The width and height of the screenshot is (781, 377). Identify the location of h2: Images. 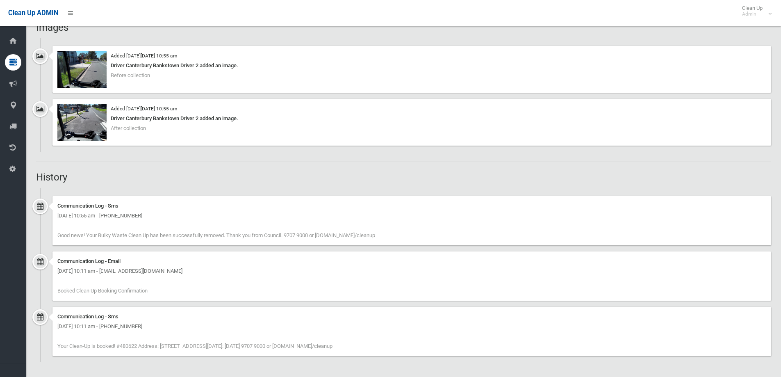
(403, 27).